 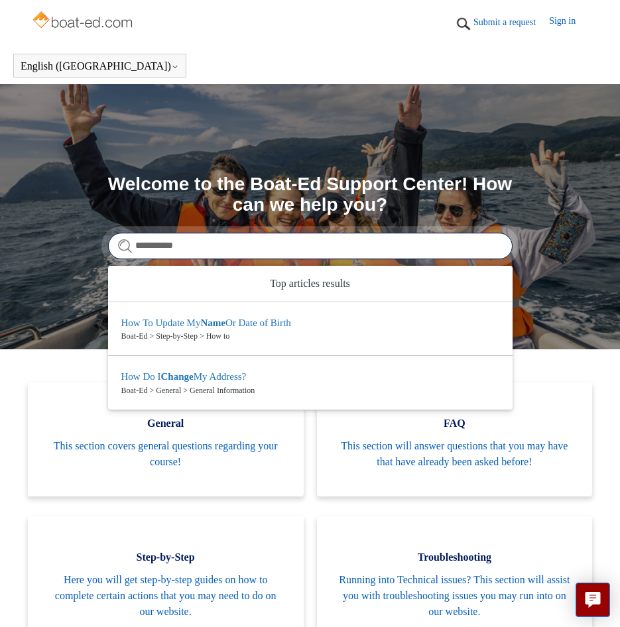 I want to click on zd-autocomplete-breadcrumbs-multibrand: Boat-Ed > Step-by-Step > How to, so click(x=310, y=336).